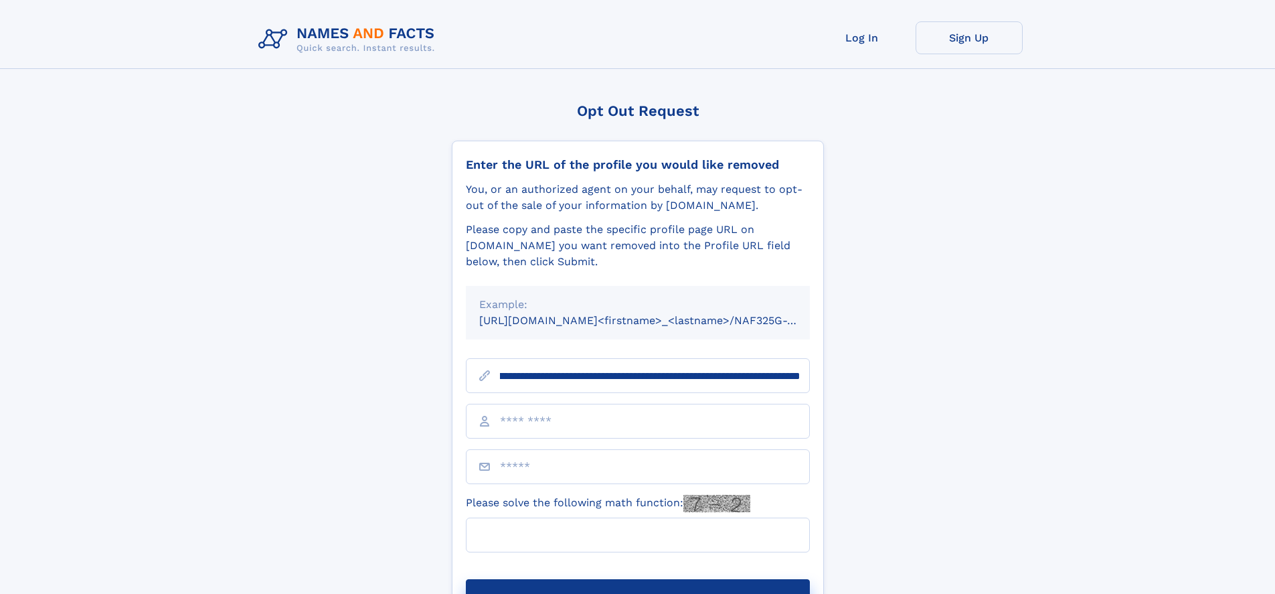 This screenshot has height=594, width=1275. What do you see at coordinates (608, 503) in the screenshot?
I see `label: Please solve the following math function:` at bounding box center [608, 503].